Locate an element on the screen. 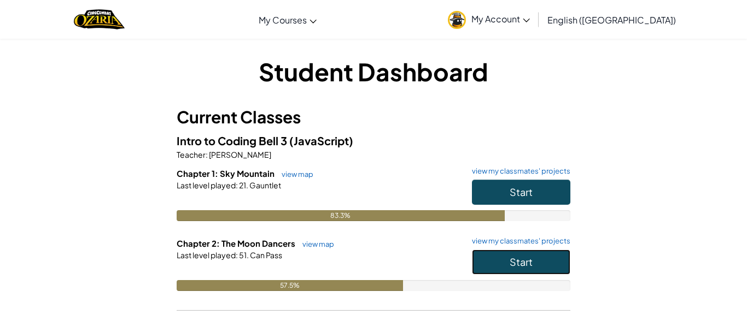 This screenshot has width=747, height=327. img: avatar is located at coordinates (456, 20).